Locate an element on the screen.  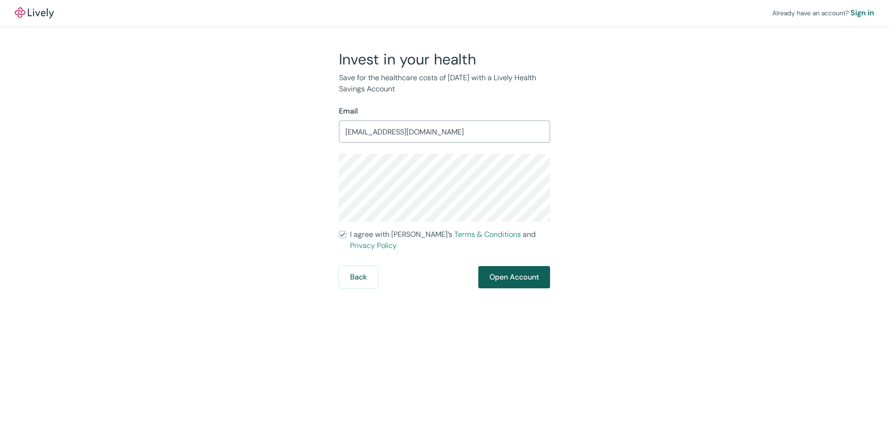
button: Back is located at coordinates (358, 277).